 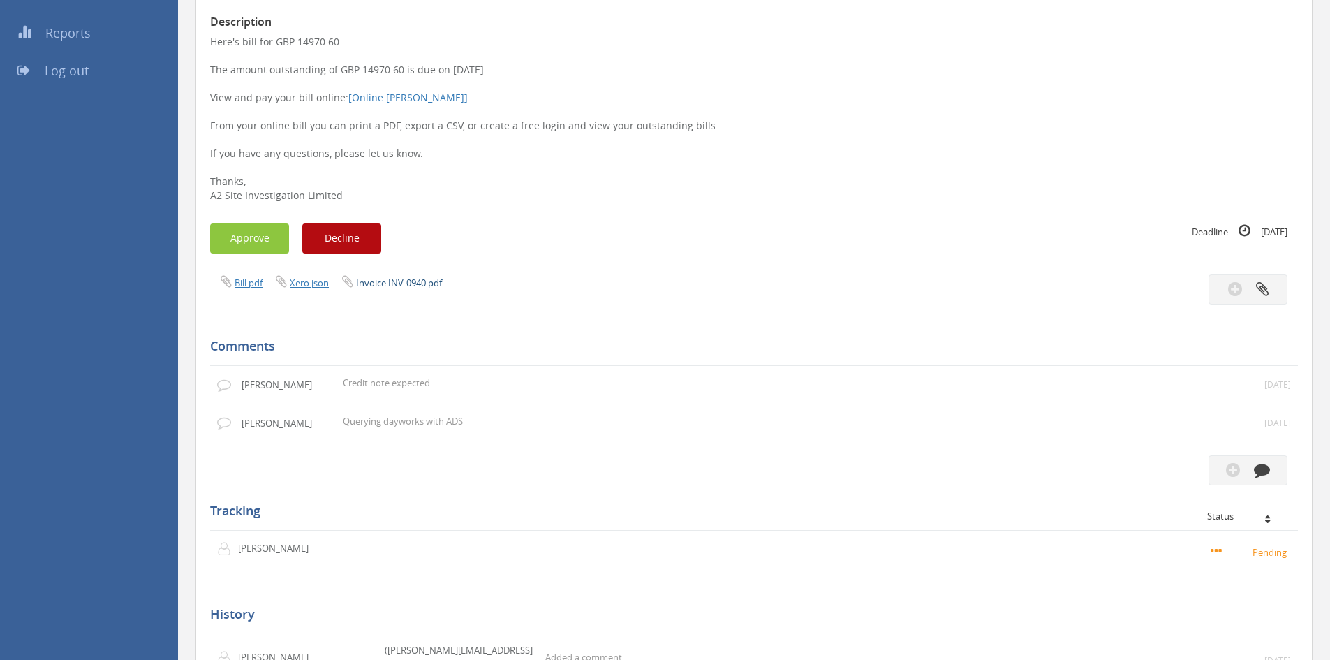 I want to click on h5: Tracking, so click(x=748, y=511).